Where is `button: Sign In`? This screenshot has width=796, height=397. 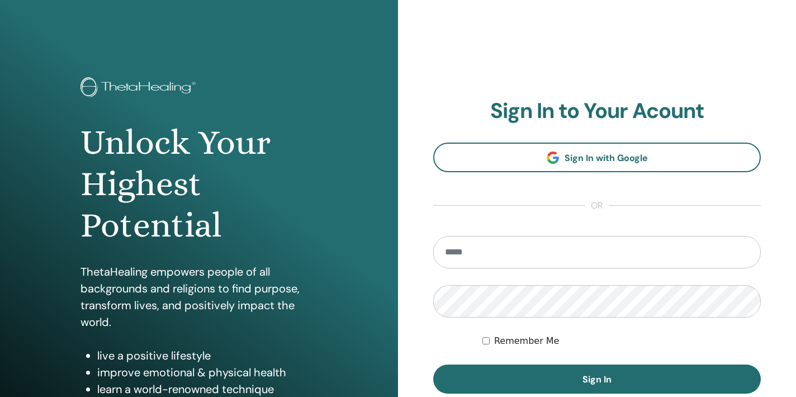 button: Sign In is located at coordinates (597, 379).